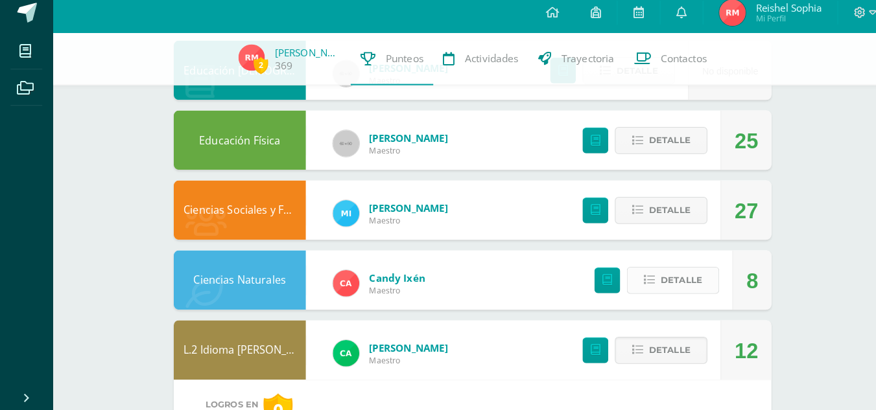 The height and width of the screenshot is (410, 876). I want to click on a: Contactos, so click(658, 65).